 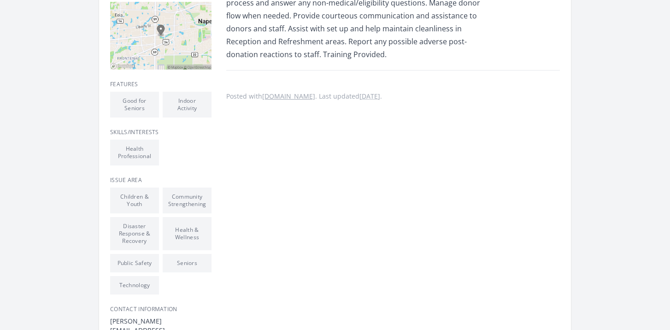 I want to click on li: Good for Seniors, so click(x=135, y=105).